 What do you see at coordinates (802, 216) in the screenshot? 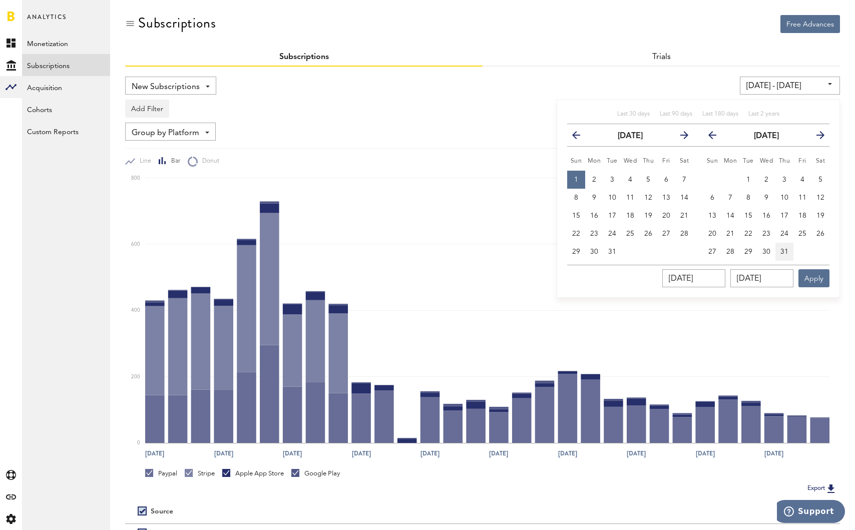
I see `button: 18` at bounding box center [802, 216].